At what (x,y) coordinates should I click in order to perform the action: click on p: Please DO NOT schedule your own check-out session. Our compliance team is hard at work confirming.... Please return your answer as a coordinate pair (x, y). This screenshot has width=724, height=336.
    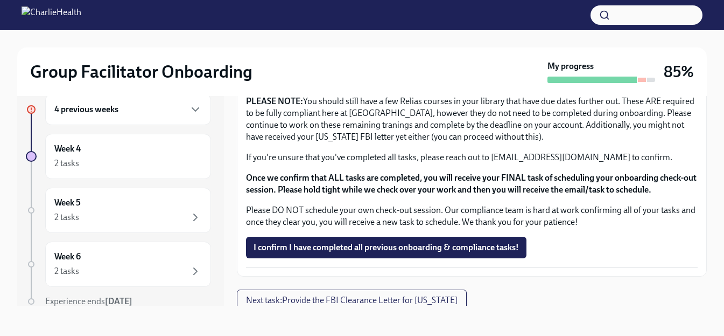
    Looking at the image, I should click on (472, 216).